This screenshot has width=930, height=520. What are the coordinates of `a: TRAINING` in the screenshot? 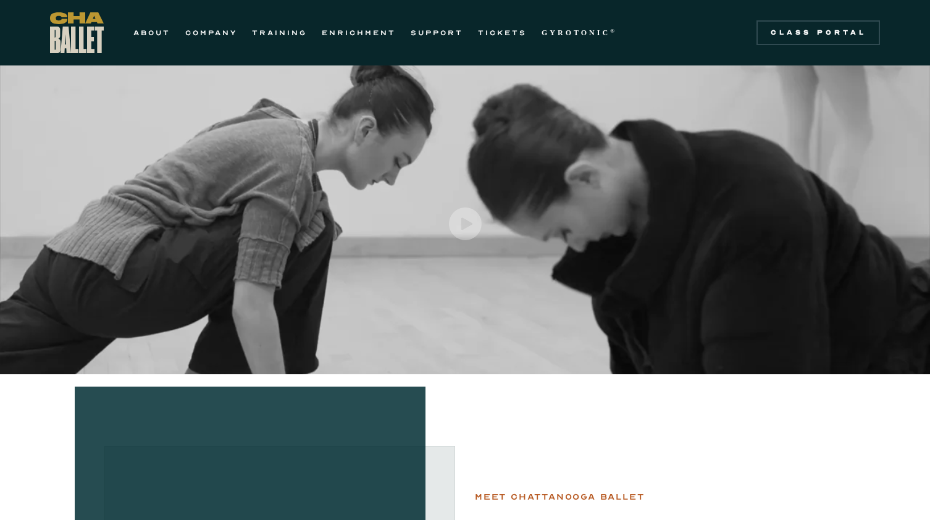 It's located at (279, 33).